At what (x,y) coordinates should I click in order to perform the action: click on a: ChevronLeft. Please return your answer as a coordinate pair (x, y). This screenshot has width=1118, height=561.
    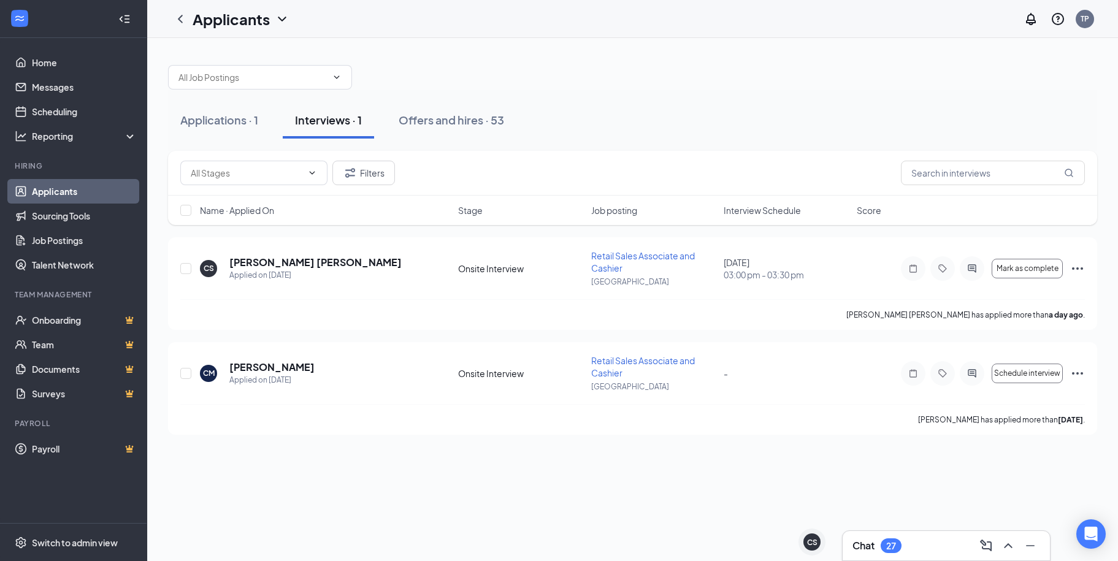
    Looking at the image, I should click on (180, 19).